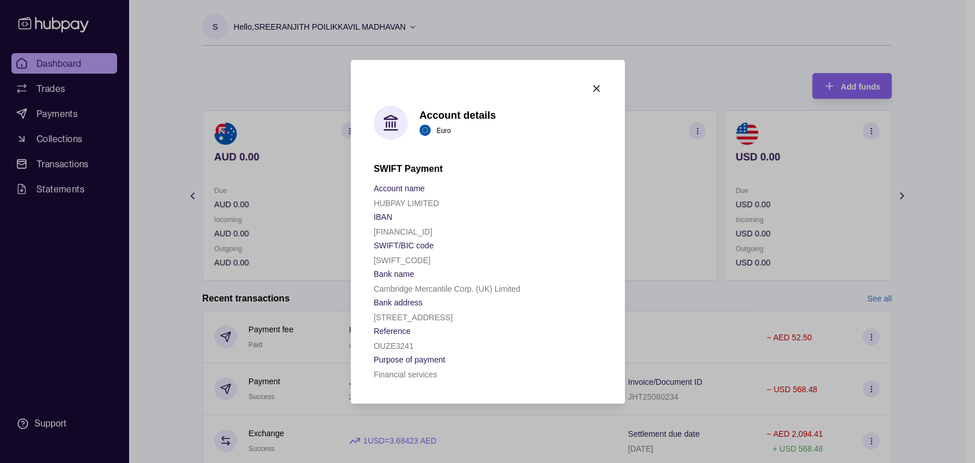 Image resolution: width=975 pixels, height=463 pixels. Describe the element at coordinates (425, 130) in the screenshot. I see `img: eu` at that location.